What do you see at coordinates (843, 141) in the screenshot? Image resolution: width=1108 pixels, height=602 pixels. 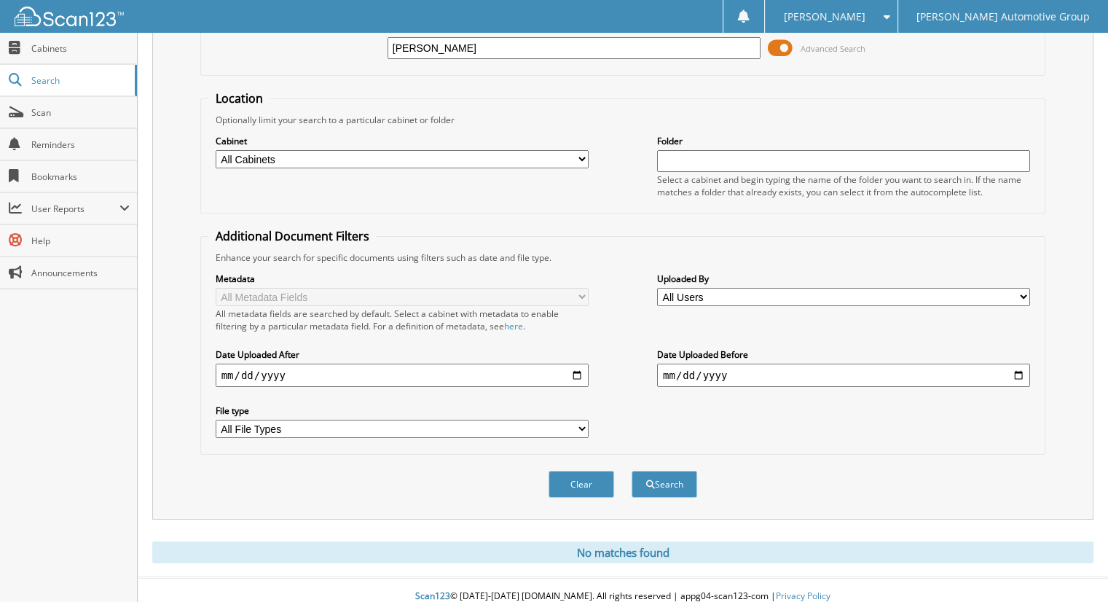 I see `label: Folder` at bounding box center [843, 141].